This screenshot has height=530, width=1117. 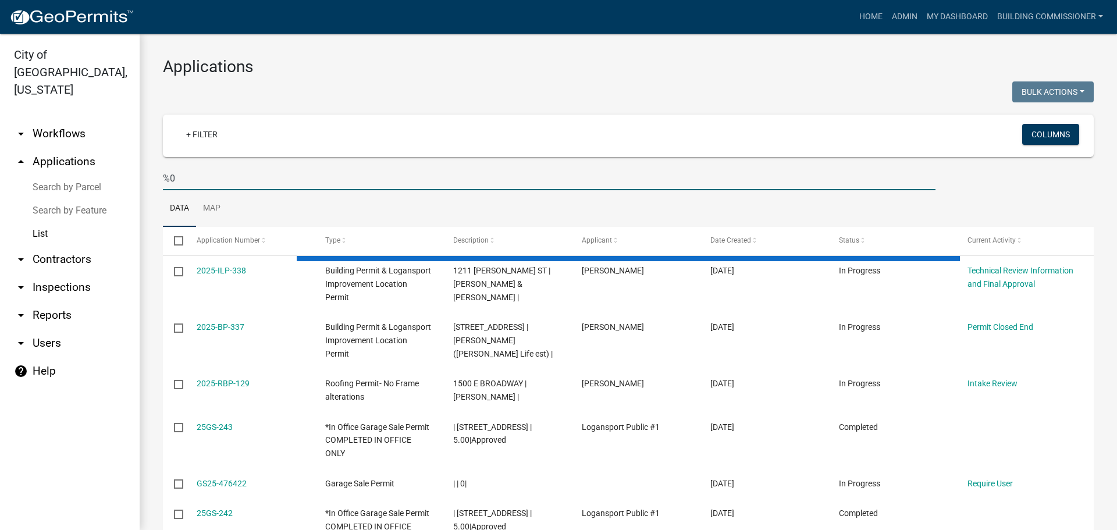 What do you see at coordinates (490, 390) in the screenshot?
I see `span: 1500 E BROADWAY | Ruiz, Stephanie |` at bounding box center [490, 390].